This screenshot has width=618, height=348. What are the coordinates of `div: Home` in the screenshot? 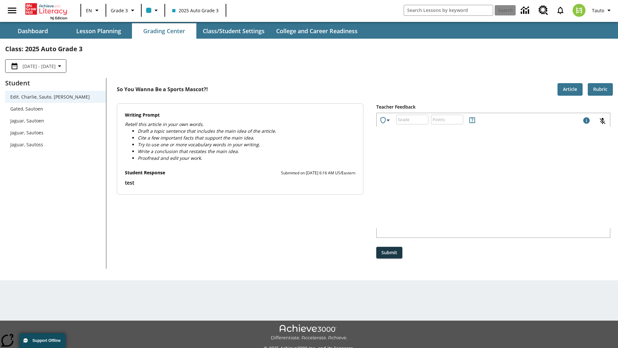 It's located at (46, 11).